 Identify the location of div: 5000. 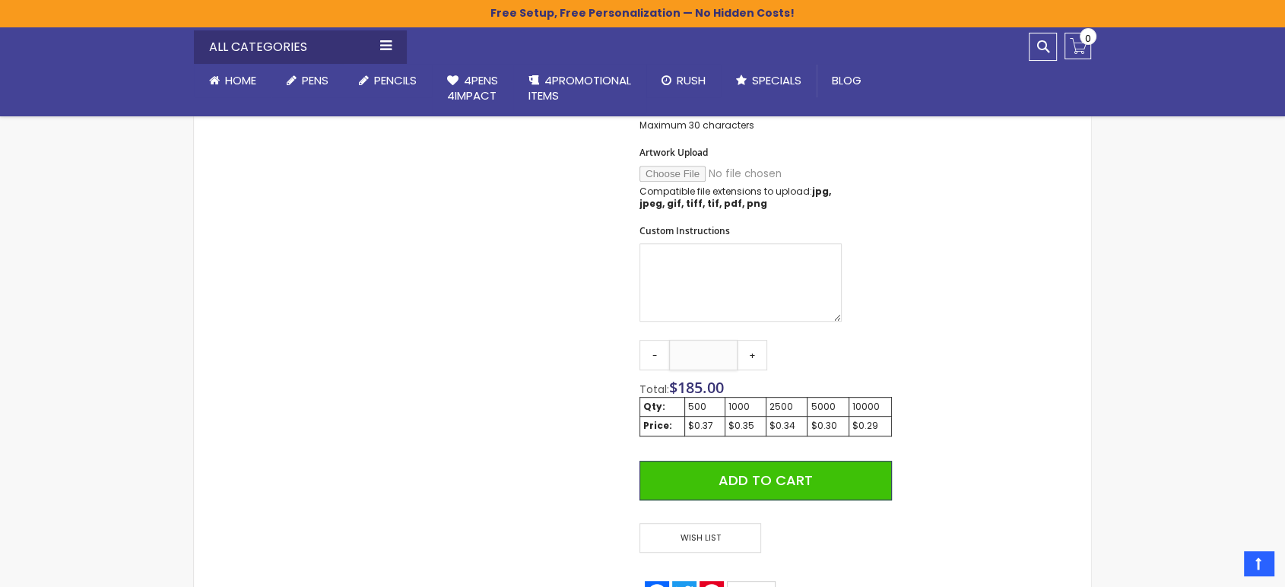
(827, 407).